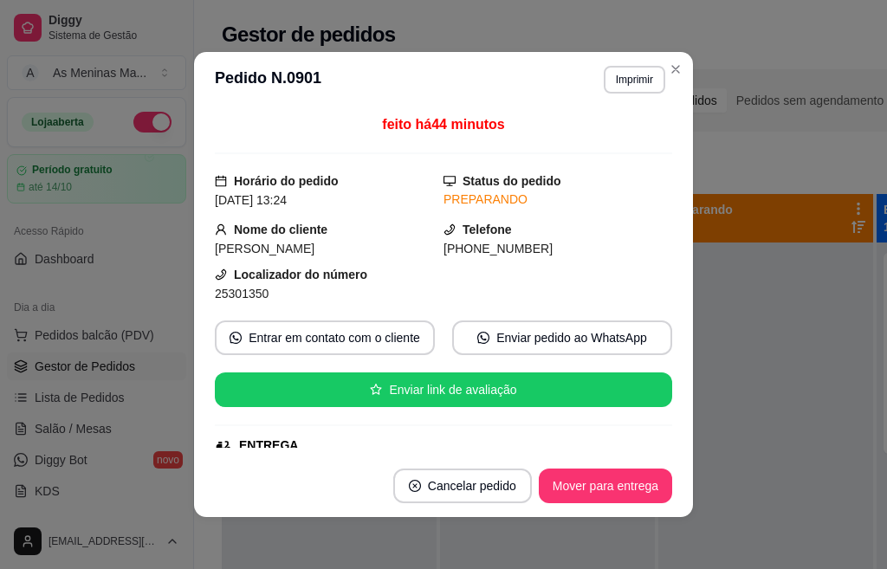 The height and width of the screenshot is (569, 887). What do you see at coordinates (268, 445) in the screenshot?
I see `div: ENTREGA` at bounding box center [268, 445].